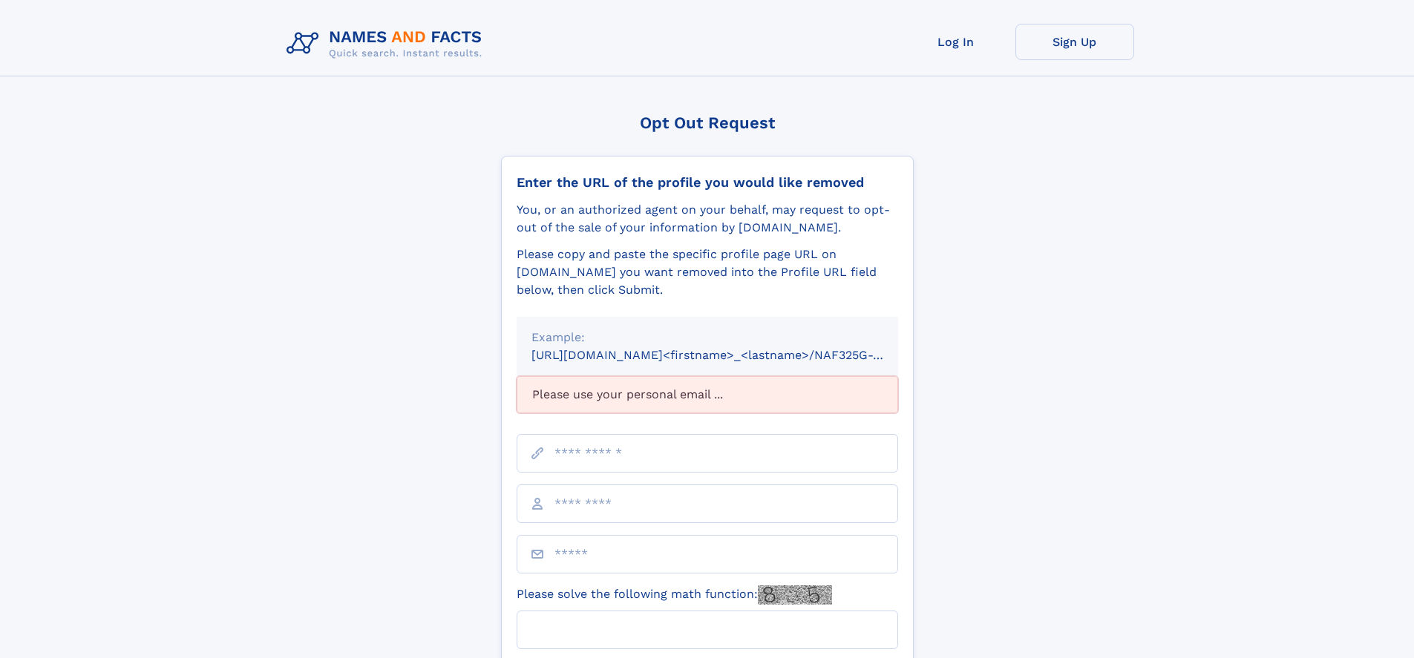 This screenshot has height=658, width=1414. What do you see at coordinates (956, 42) in the screenshot?
I see `a: Log In` at bounding box center [956, 42].